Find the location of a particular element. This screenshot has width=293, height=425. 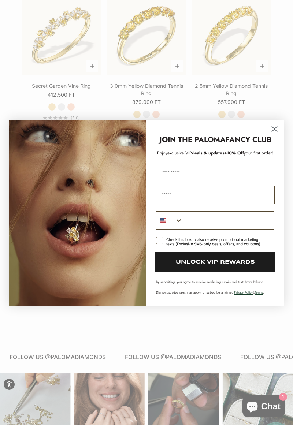

input: Email is located at coordinates (215, 195).